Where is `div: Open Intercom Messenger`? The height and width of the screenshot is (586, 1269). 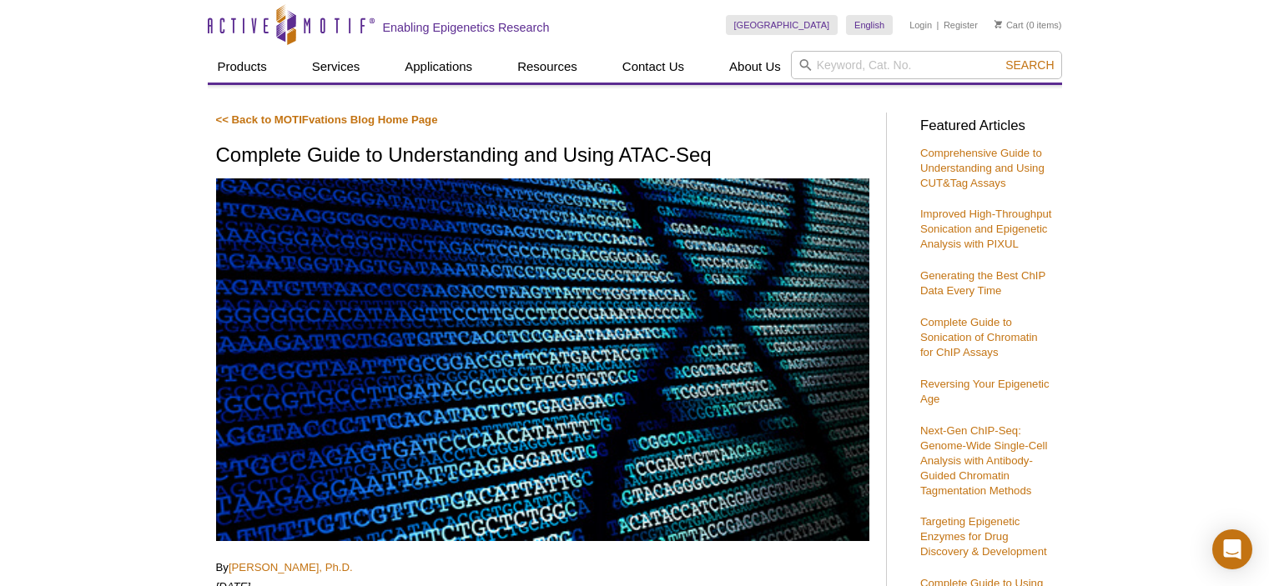 div: Open Intercom Messenger is located at coordinates (1232, 550).